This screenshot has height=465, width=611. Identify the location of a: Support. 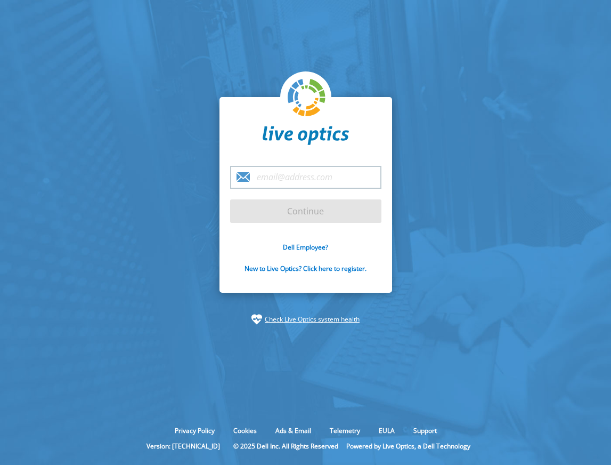
(425, 430).